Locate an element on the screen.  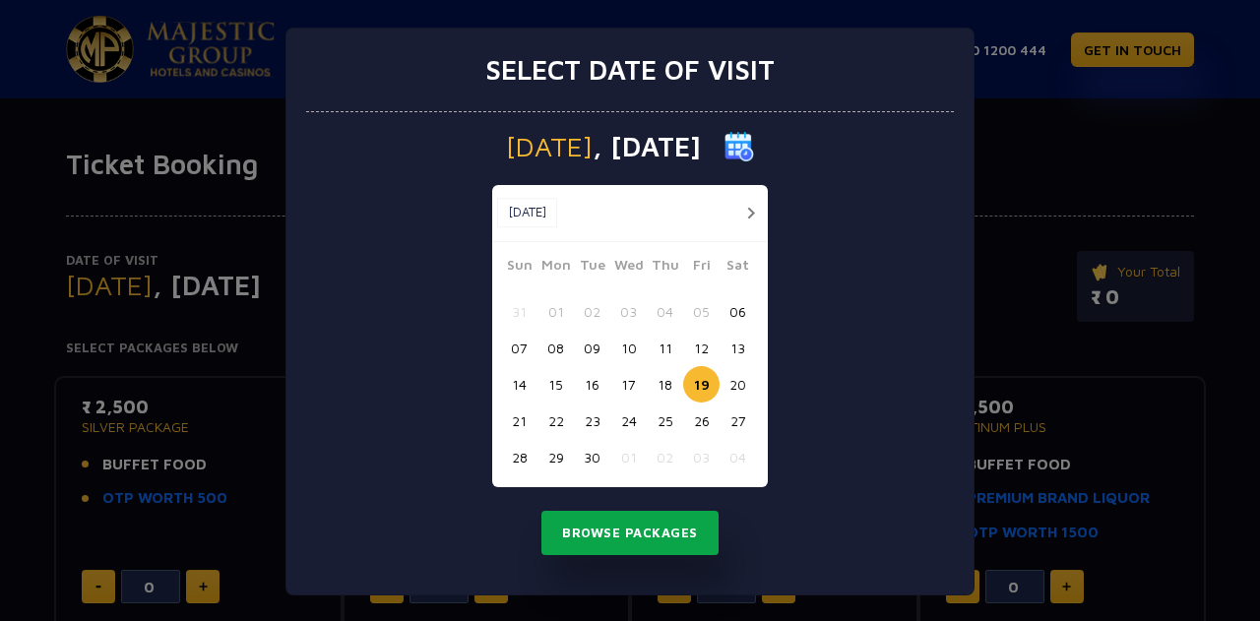
button: 08 is located at coordinates (555, 347).